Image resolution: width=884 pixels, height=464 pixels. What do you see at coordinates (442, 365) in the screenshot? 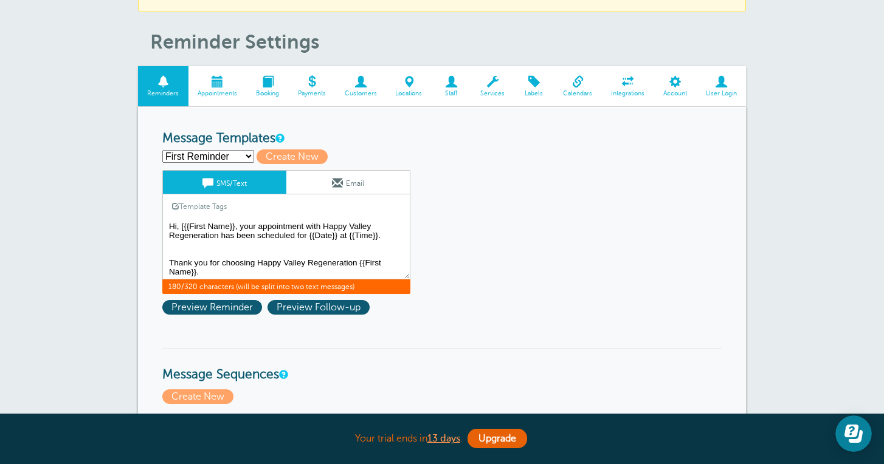
I see `h3: Message Sequences` at bounding box center [442, 365].